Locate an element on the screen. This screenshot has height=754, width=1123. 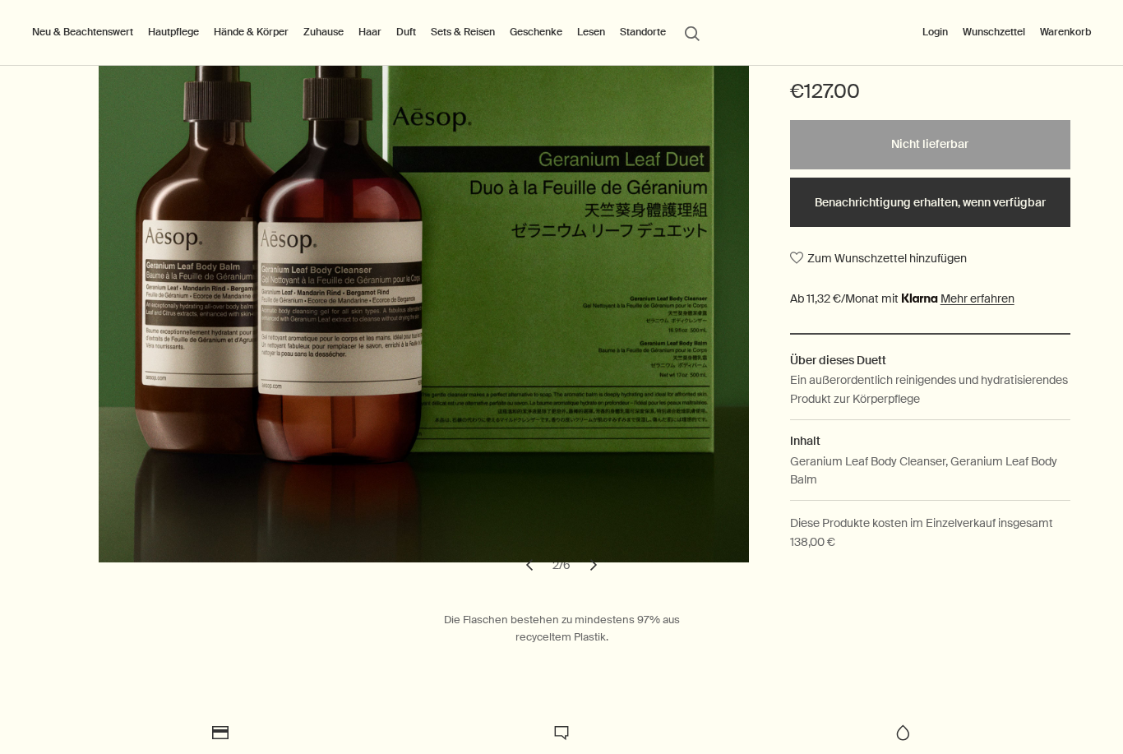
img: Icon of a droplet is located at coordinates (903, 733).